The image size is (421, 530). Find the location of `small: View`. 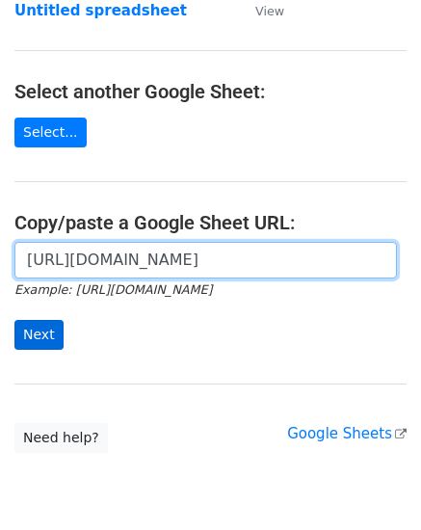

small: View is located at coordinates (270, 11).